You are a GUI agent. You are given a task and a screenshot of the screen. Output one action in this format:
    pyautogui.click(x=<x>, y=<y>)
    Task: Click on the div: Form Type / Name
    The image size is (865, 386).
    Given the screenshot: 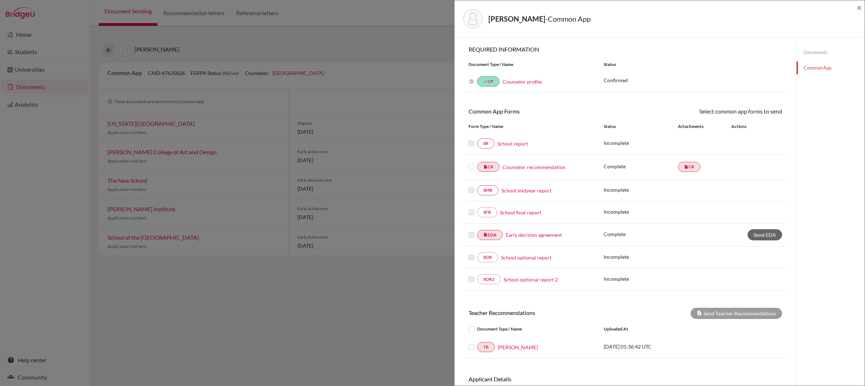 What is the action you would take?
    pyautogui.click(x=531, y=127)
    